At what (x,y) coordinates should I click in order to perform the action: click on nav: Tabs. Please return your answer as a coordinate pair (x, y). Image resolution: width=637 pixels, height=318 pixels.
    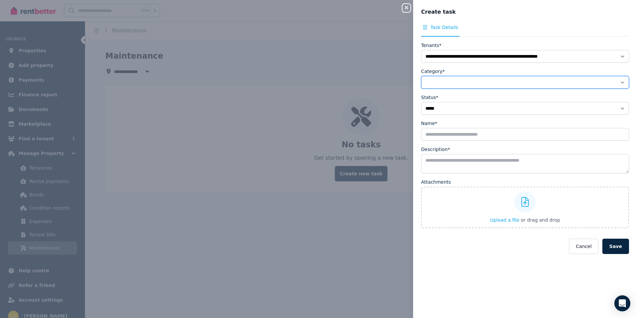
    Looking at the image, I should click on (525, 30).